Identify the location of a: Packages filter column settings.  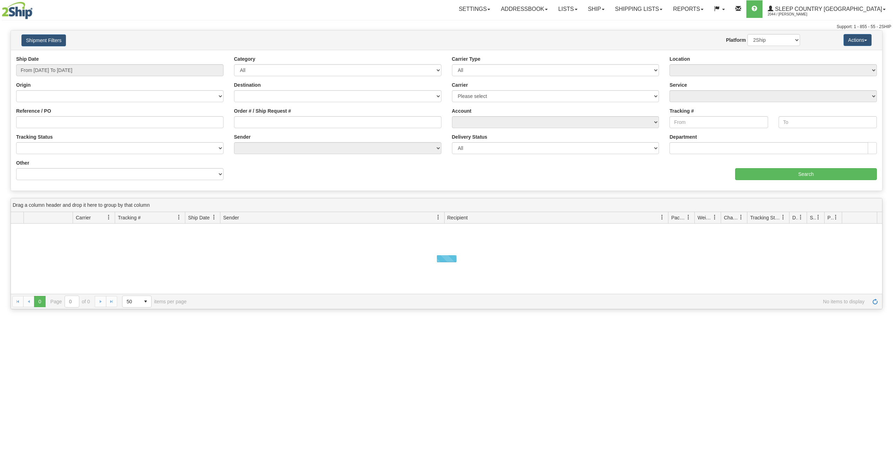
(688, 217).